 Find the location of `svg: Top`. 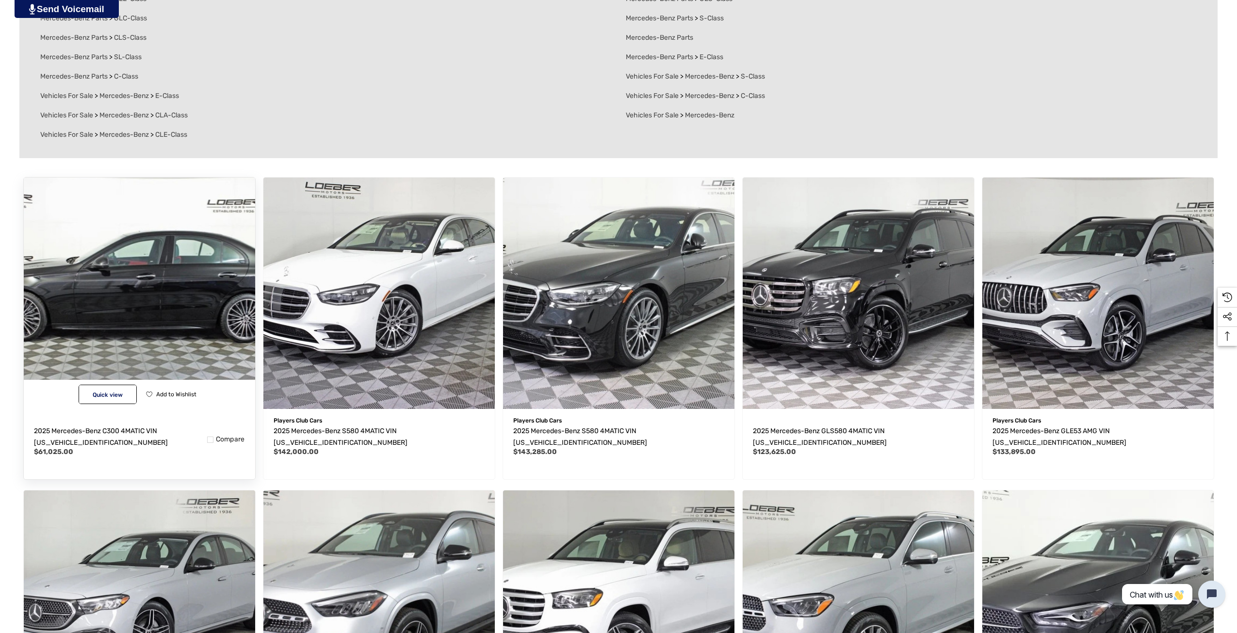

svg: Top is located at coordinates (1227, 336).